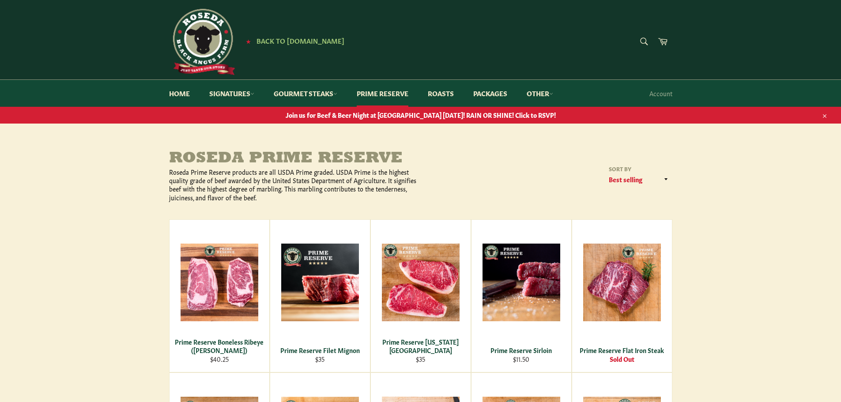  What do you see at coordinates (661, 93) in the screenshot?
I see `a: Account` at bounding box center [661, 93].